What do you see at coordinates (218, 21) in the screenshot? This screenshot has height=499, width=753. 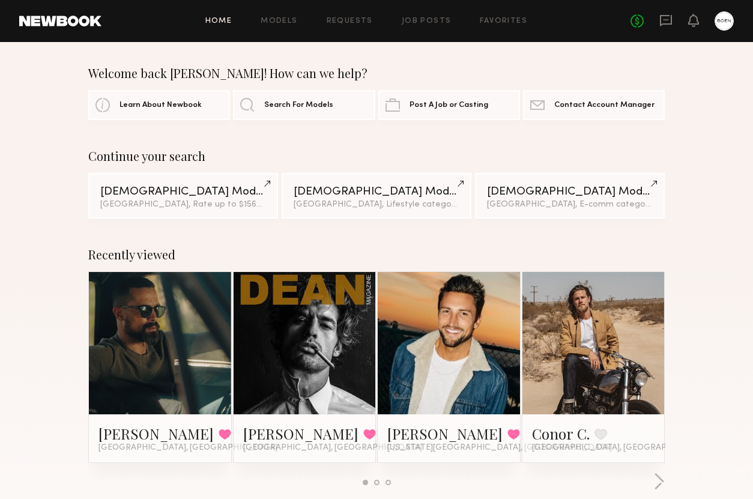 I see `a: Home` at bounding box center [218, 21].